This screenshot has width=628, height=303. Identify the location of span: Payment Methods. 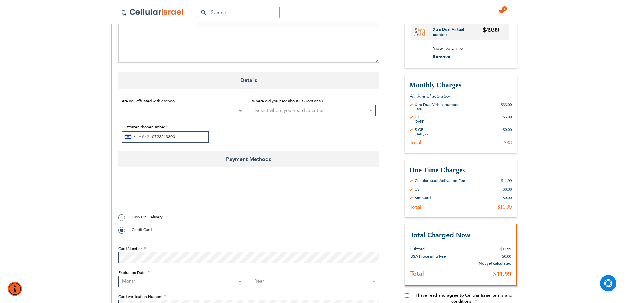
(249, 159).